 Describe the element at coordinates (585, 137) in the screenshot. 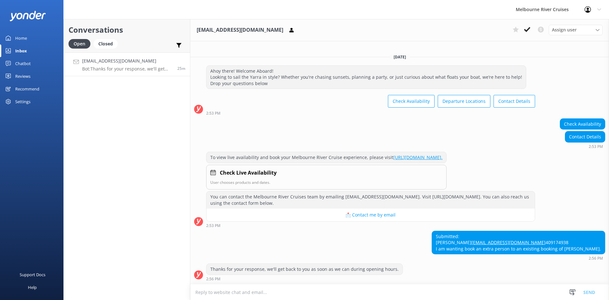

I see `div: Contact Details` at that location.